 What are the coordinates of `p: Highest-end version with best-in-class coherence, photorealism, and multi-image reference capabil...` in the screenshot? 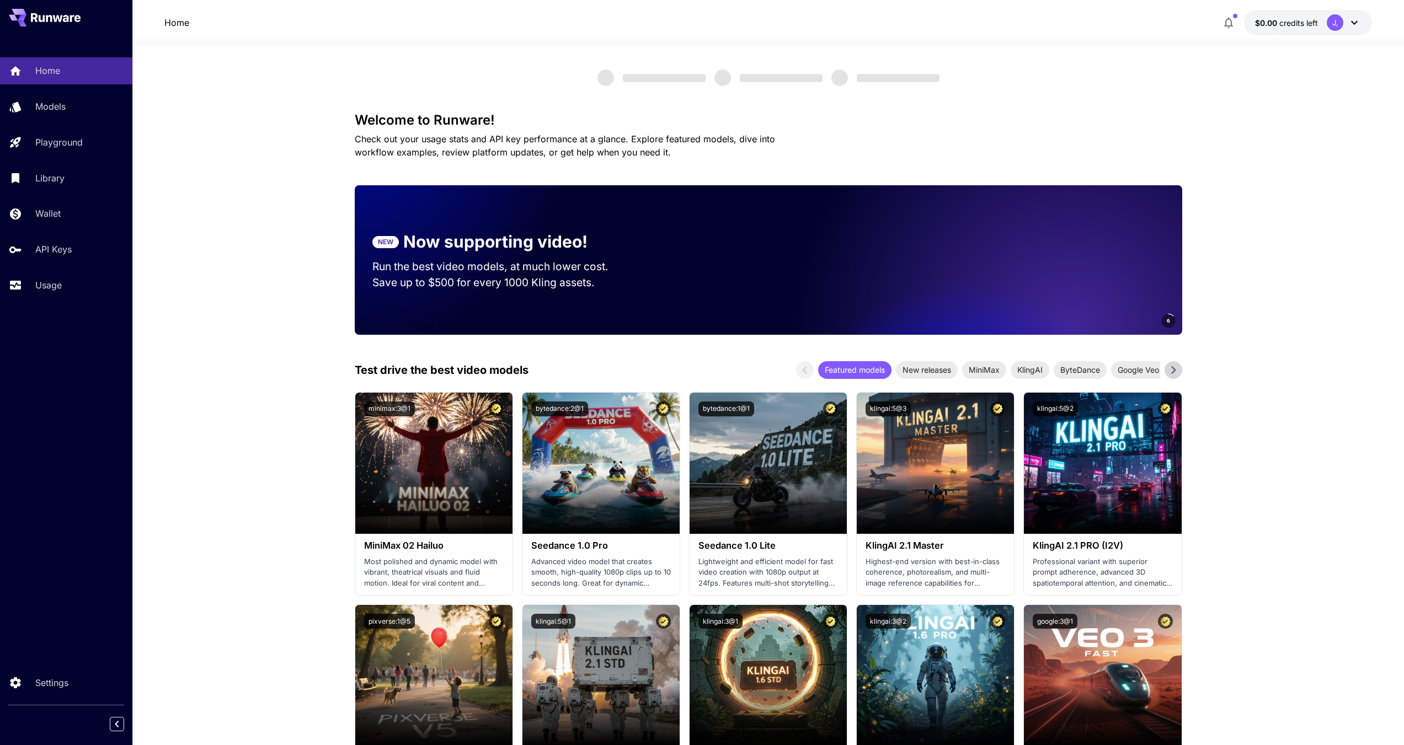 It's located at (935, 572).